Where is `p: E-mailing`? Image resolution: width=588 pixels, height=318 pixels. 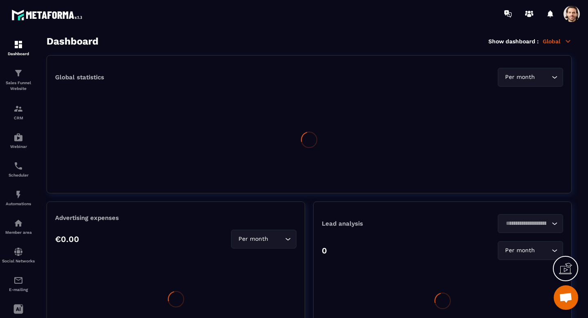
p: E-mailing is located at coordinates (18, 289).